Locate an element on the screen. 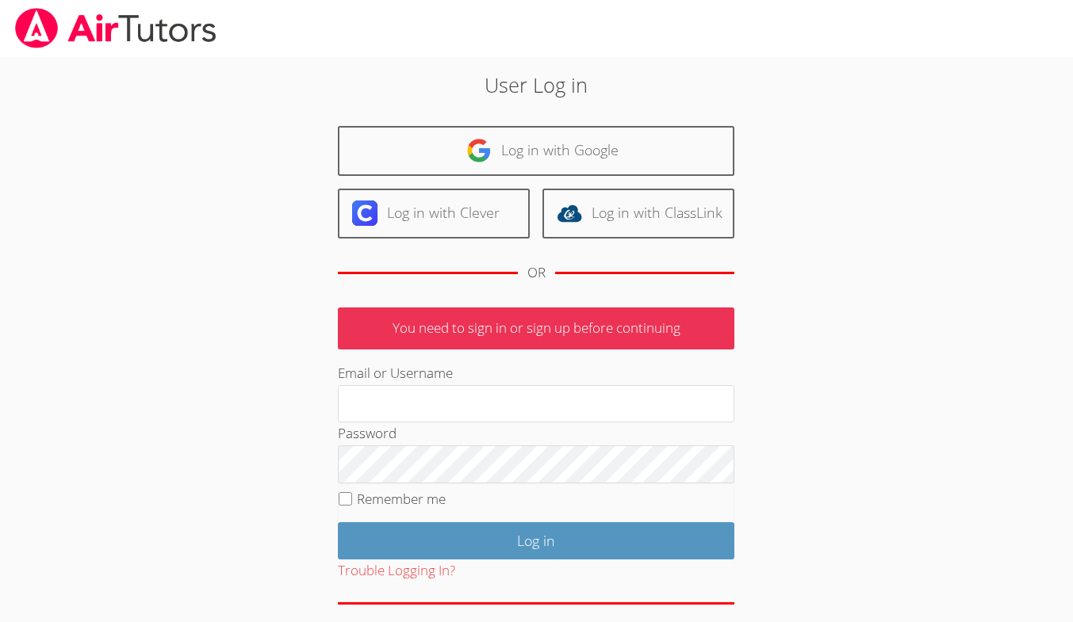 The width and height of the screenshot is (1073, 622). label: Password is located at coordinates (367, 433).